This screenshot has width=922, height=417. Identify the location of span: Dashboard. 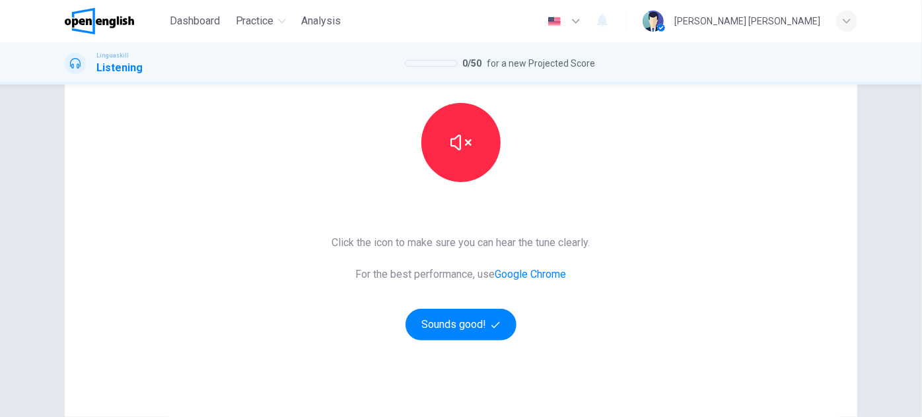
(195, 21).